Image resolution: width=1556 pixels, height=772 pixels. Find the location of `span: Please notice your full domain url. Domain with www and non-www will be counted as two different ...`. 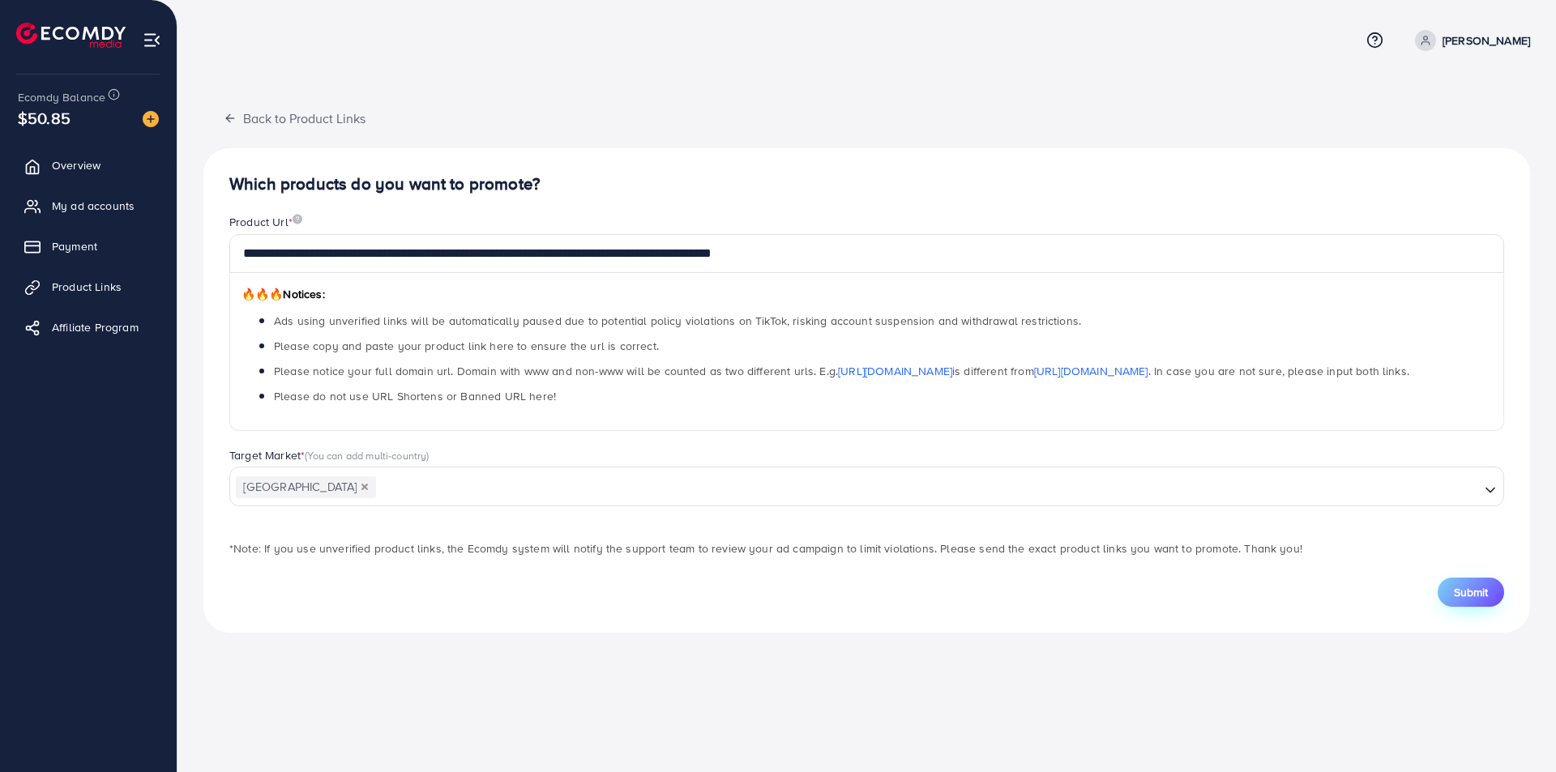

span: Please notice your full domain url. Domain with www and non-www will be counted as two different ... is located at coordinates (841, 371).